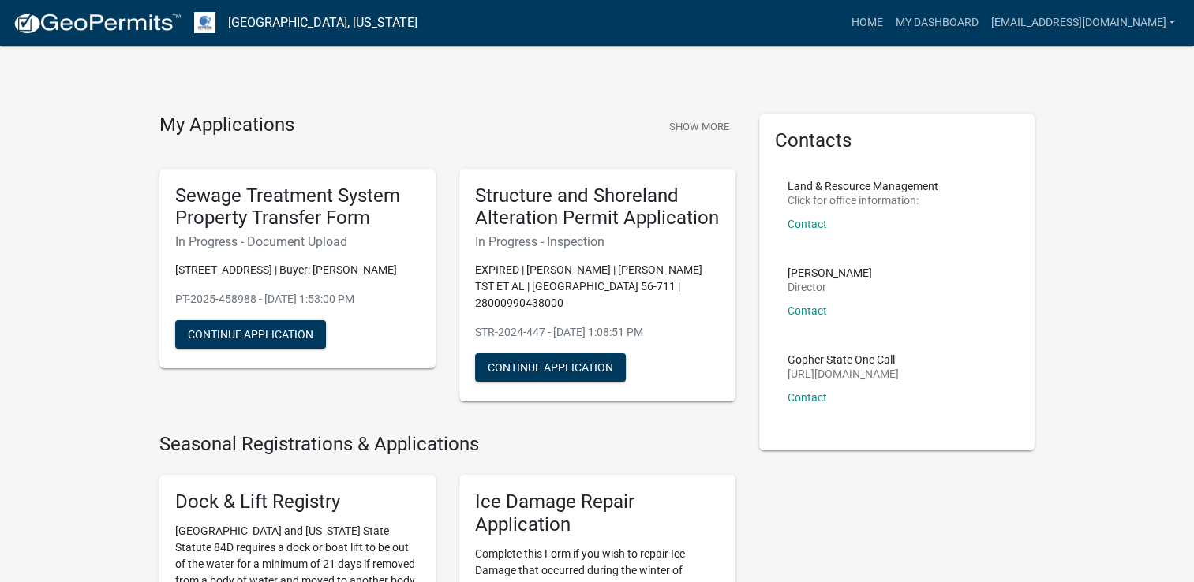 This screenshot has height=582, width=1194. What do you see at coordinates (597, 207) in the screenshot?
I see `h5: Structure and Shoreland Alteration Permit Application` at bounding box center [597, 207].